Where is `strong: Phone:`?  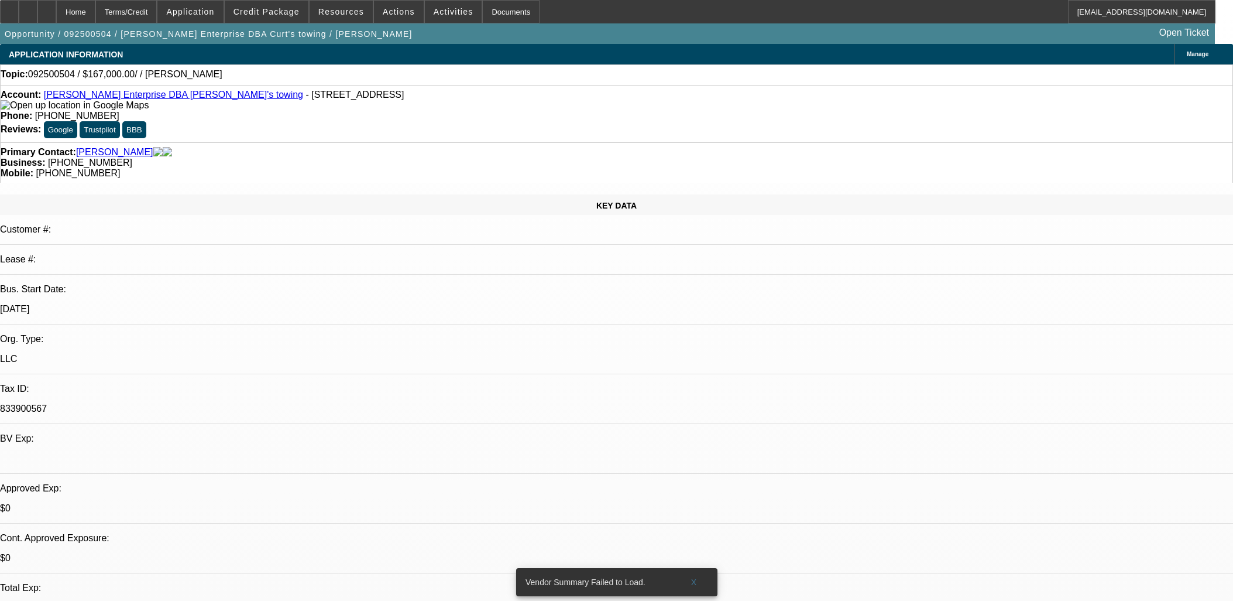 strong: Phone: is located at coordinates (16, 115).